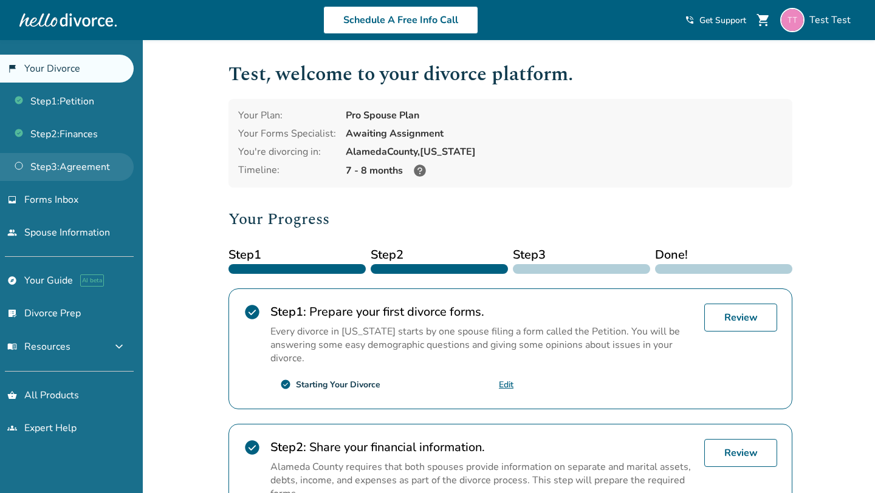 This screenshot has height=493, width=875. What do you see at coordinates (400, 20) in the screenshot?
I see `a: Schedule A Free Info Call` at bounding box center [400, 20].